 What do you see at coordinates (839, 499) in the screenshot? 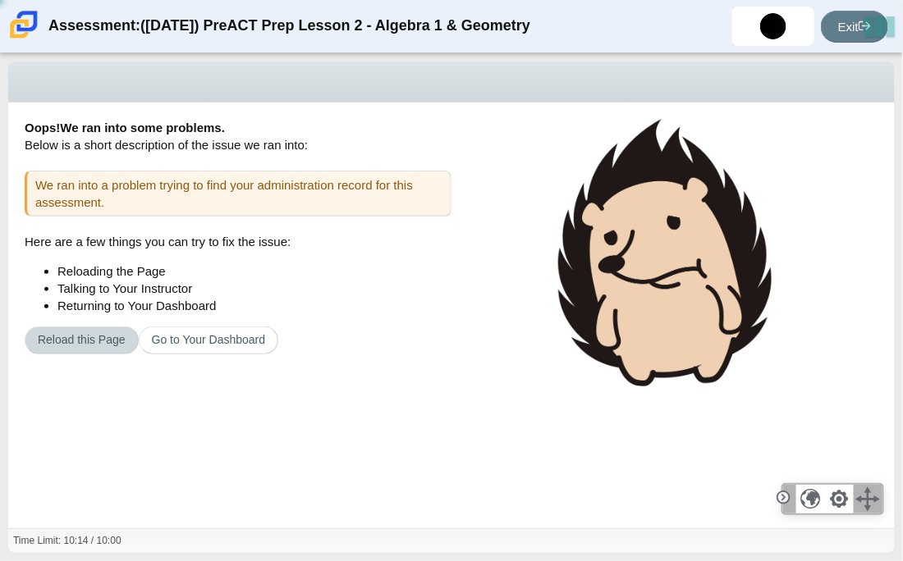
I see `div: Change Settings` at bounding box center [839, 499].